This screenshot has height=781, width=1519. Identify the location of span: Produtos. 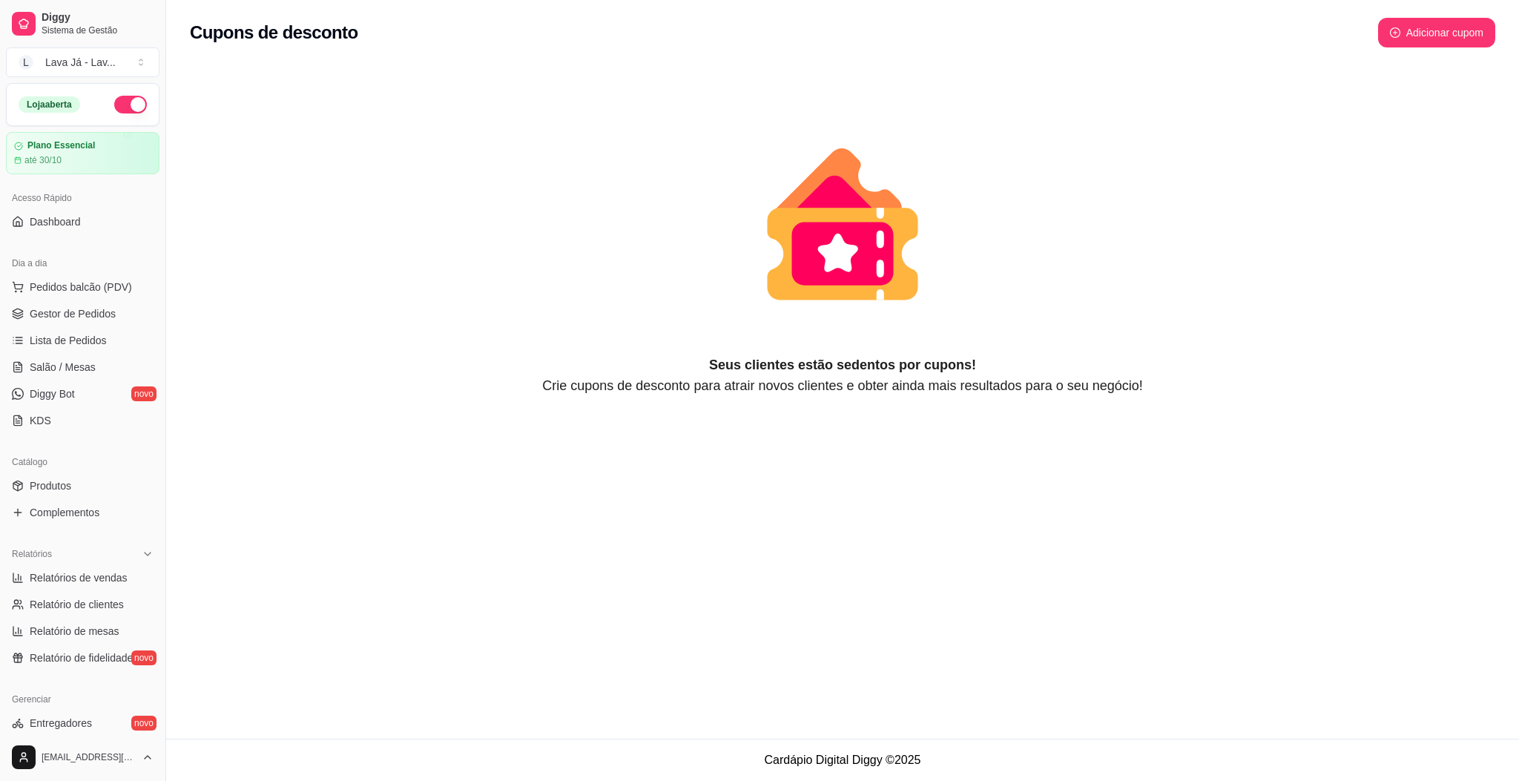
(50, 486).